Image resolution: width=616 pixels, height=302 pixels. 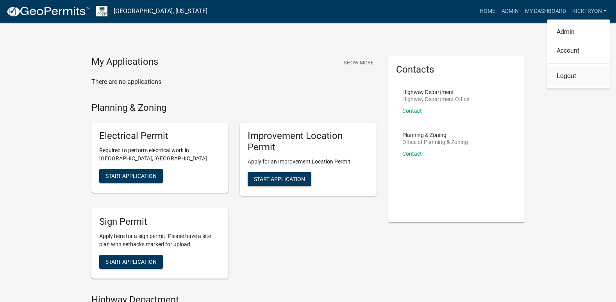 I want to click on a: My Dashboard, so click(x=545, y=11).